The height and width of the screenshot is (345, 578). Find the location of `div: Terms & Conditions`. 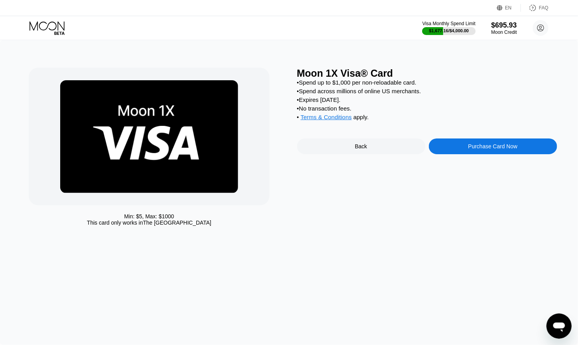

div: Terms & Conditions is located at coordinates (326, 118).